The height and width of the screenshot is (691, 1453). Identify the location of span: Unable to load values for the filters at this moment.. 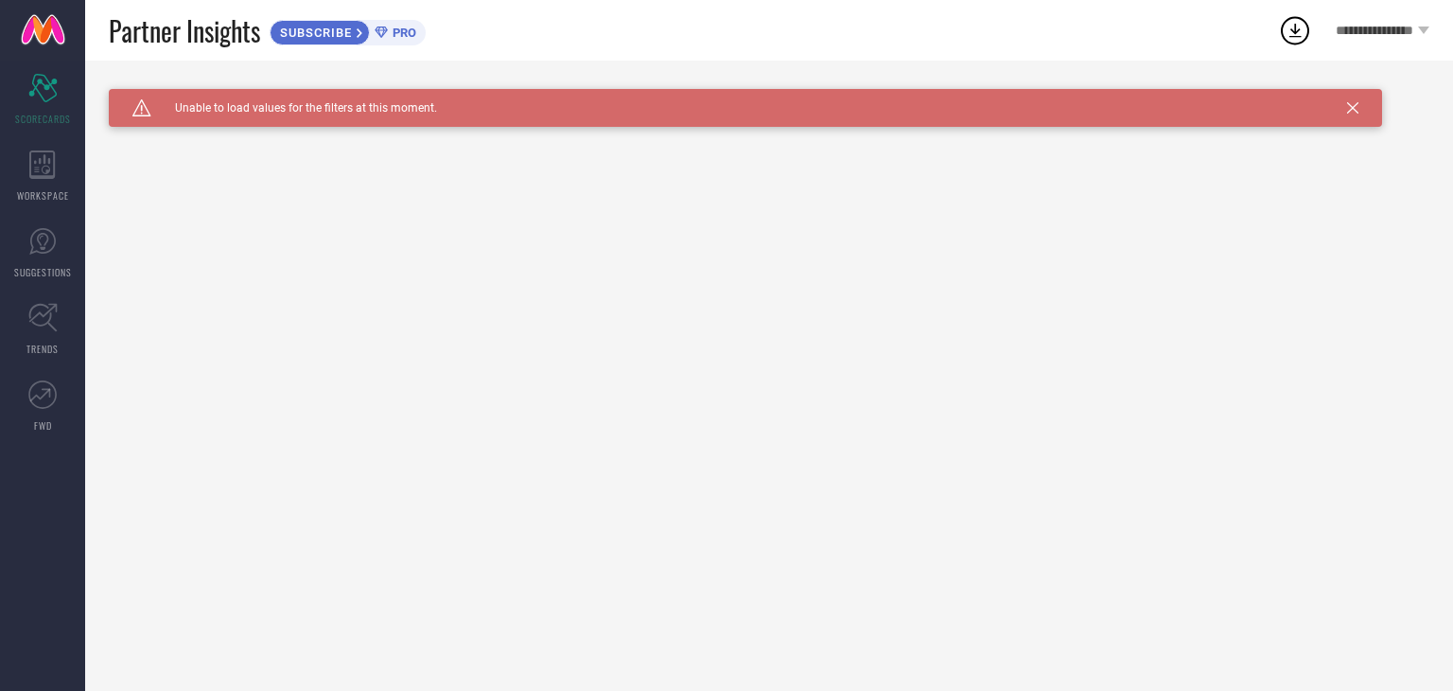
(294, 108).